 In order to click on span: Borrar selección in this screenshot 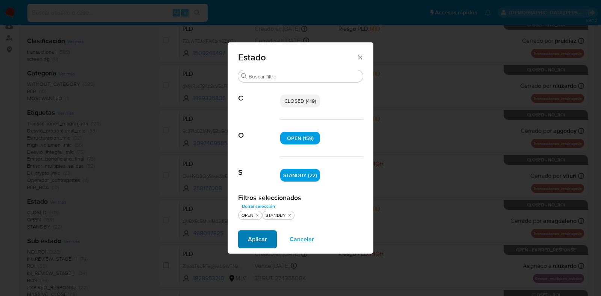, I will do `click(258, 207)`.